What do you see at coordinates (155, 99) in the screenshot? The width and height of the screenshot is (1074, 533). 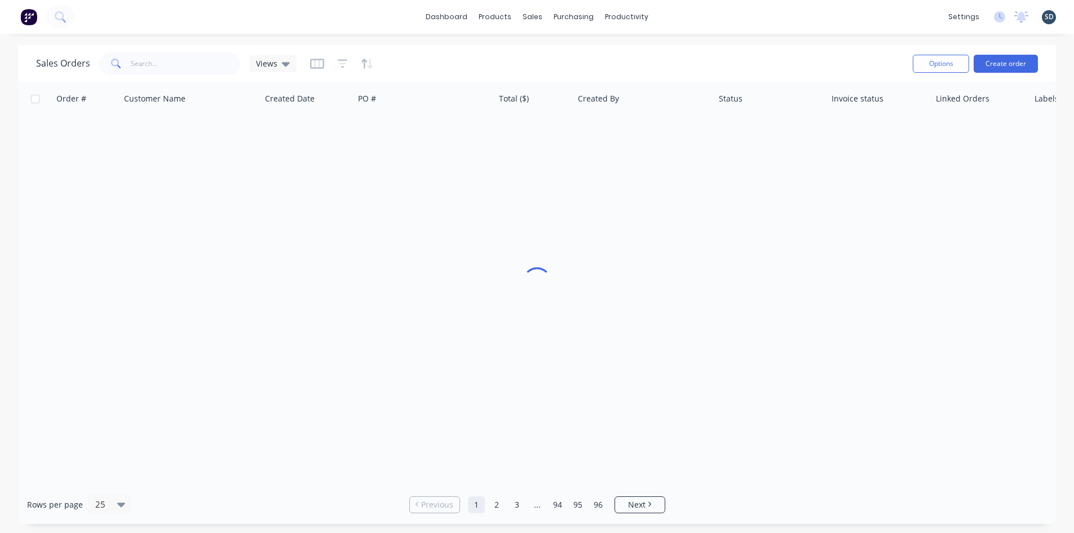 I see `div: Customer Name` at bounding box center [155, 99].